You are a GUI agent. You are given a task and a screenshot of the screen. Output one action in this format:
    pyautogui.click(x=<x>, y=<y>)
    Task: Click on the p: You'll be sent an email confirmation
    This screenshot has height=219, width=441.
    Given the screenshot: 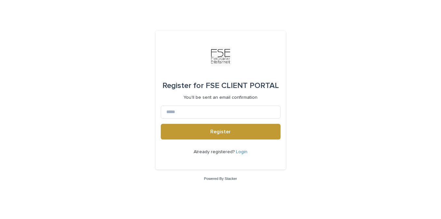 What is the action you would take?
    pyautogui.click(x=220, y=97)
    